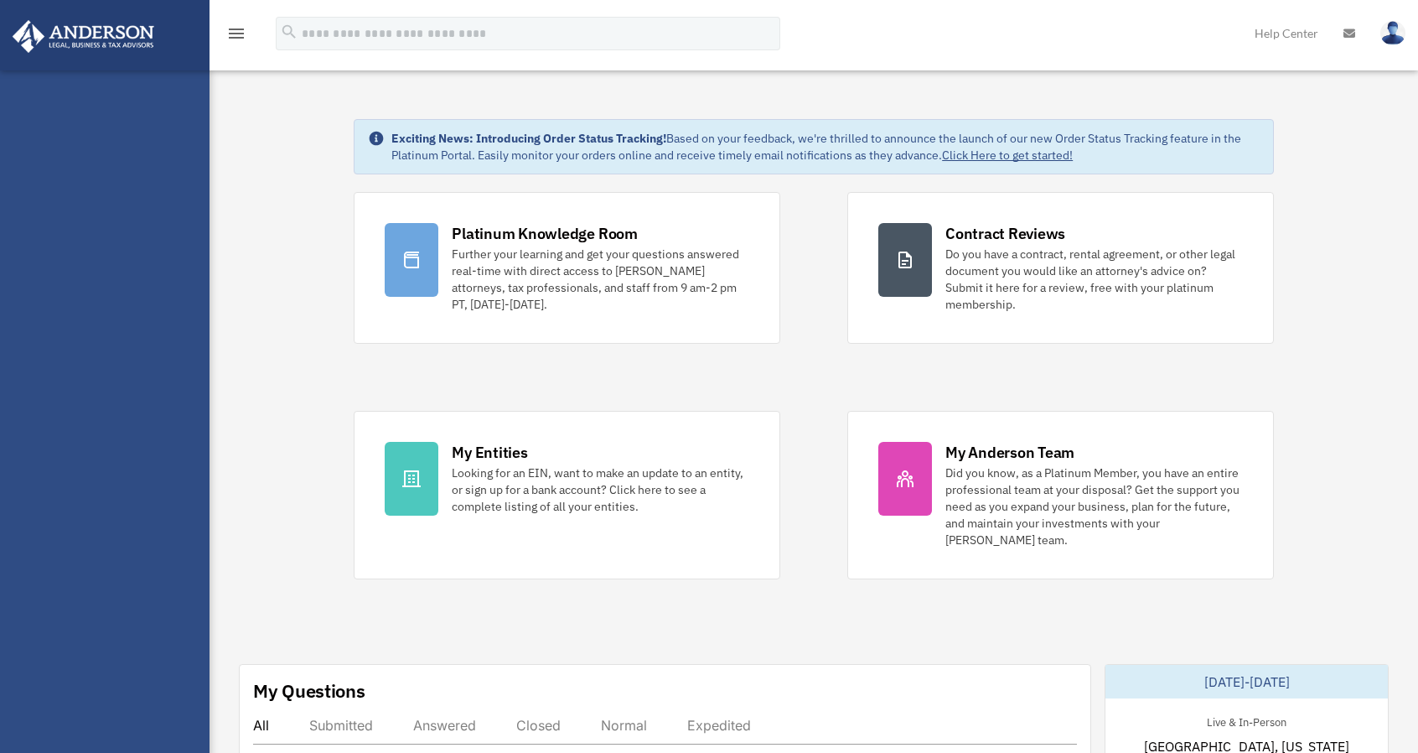 This screenshot has height=753, width=1418. I want to click on div: Live & In-Person, so click(1246, 720).